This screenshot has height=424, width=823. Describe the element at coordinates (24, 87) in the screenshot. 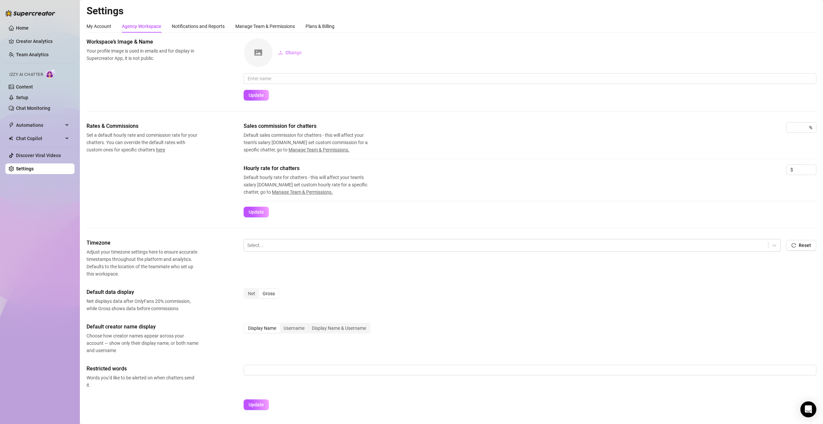

I see `a: Content` at that location.